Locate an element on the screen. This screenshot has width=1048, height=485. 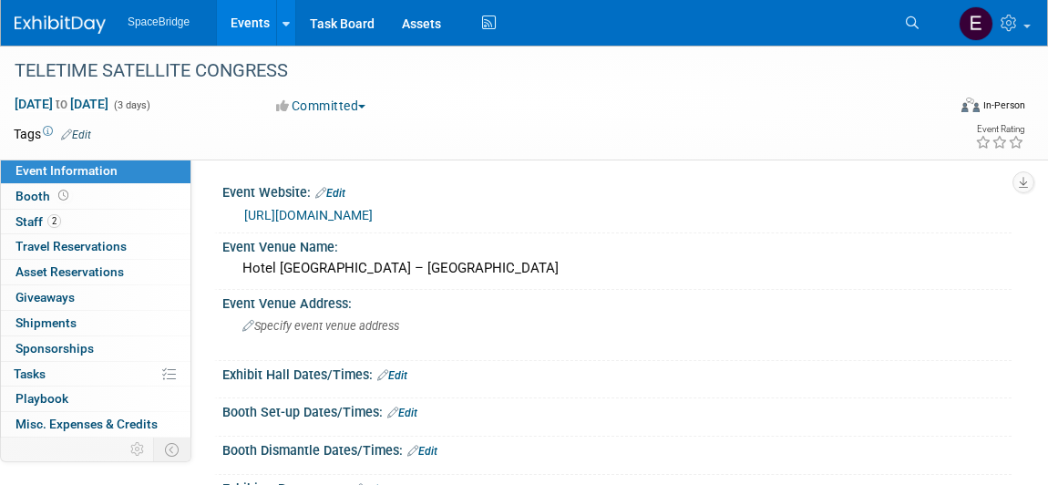
a: Playbook is located at coordinates (96, 398).